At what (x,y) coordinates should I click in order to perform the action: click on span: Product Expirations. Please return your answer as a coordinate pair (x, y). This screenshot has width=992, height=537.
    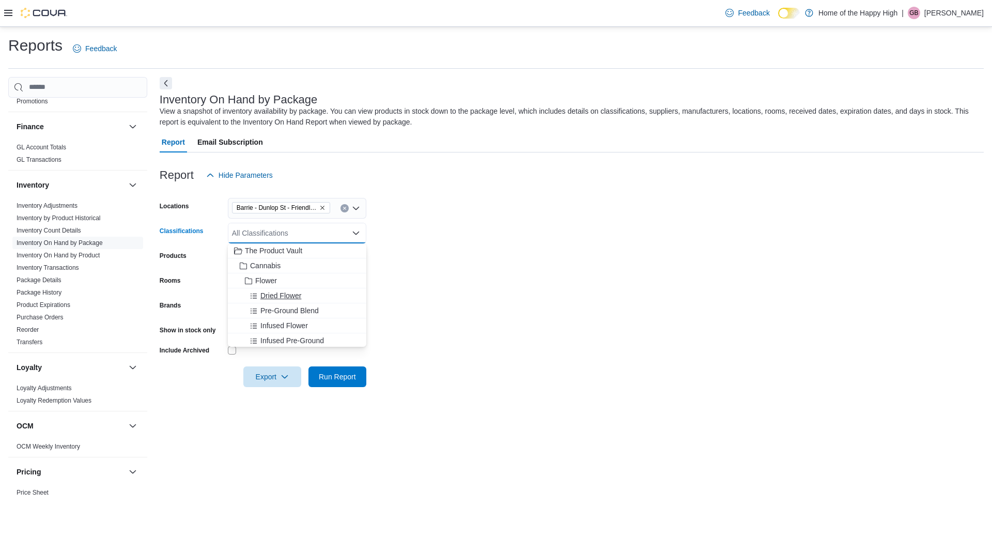
    Looking at the image, I should click on (43, 305).